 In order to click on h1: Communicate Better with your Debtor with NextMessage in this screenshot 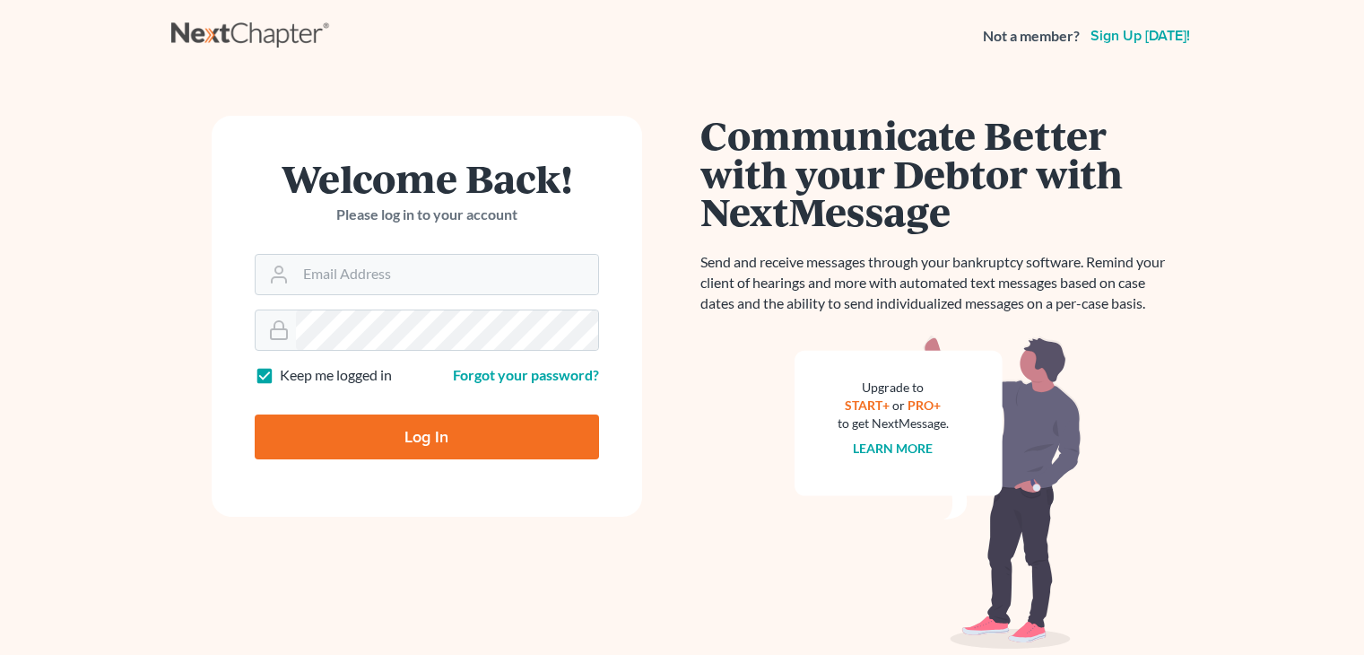, I will do `click(938, 173)`.